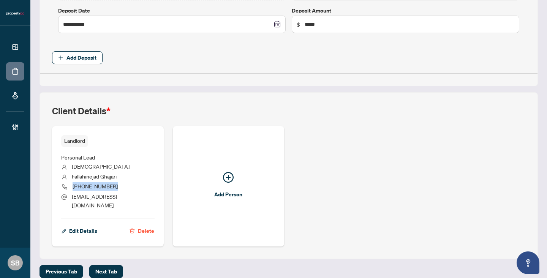 The image size is (547, 278). I want to click on button: Next Tab, so click(106, 271).